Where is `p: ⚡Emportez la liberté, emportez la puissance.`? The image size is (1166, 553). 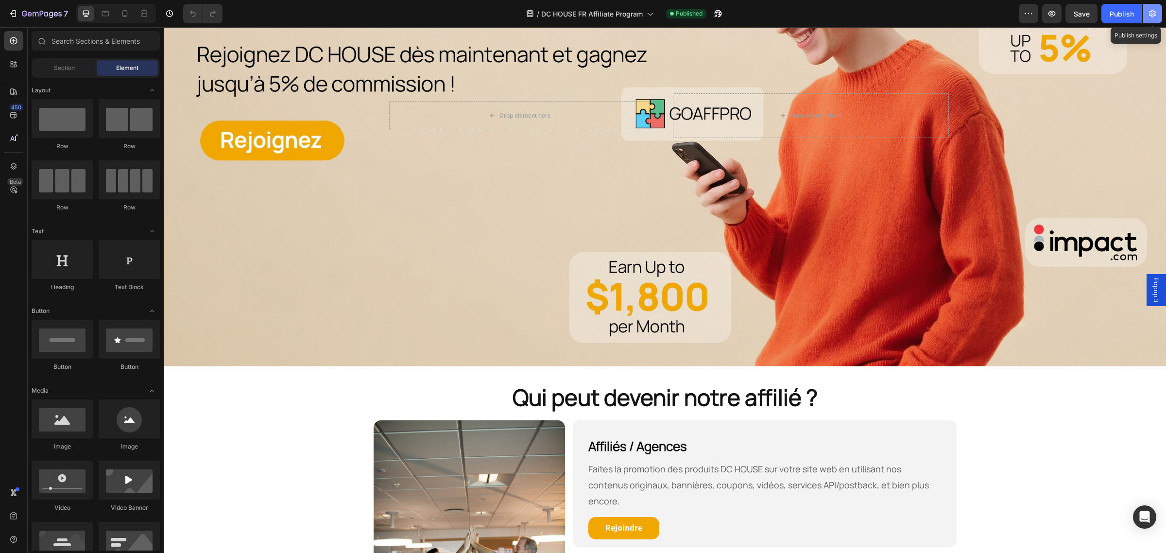
p: ⚡Emportez la liberté, emportez la puissance. is located at coordinates (541, 12).